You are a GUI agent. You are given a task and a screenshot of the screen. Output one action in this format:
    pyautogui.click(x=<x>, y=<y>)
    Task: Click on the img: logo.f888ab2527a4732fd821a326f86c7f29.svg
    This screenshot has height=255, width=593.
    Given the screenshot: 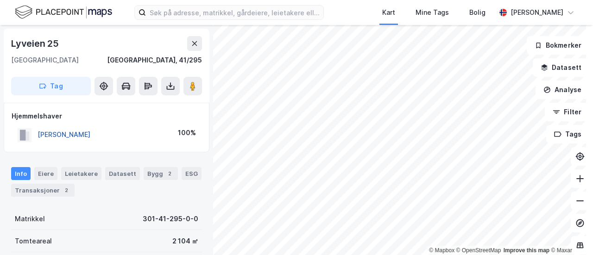 What is the action you would take?
    pyautogui.click(x=64, y=12)
    